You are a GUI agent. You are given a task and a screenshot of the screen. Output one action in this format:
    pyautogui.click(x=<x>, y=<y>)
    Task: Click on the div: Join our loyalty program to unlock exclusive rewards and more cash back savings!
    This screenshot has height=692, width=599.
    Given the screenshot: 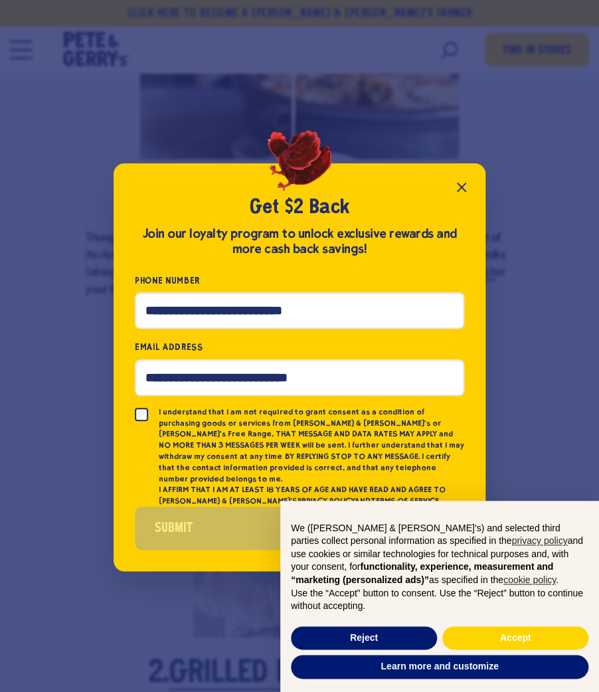 What is the action you would take?
    pyautogui.click(x=300, y=242)
    